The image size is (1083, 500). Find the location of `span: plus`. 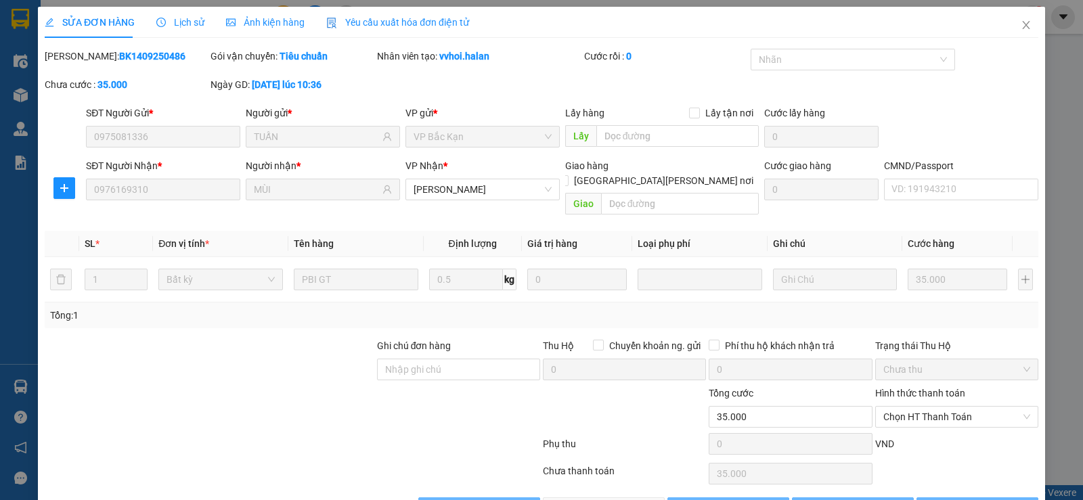

span: plus is located at coordinates (64, 188).